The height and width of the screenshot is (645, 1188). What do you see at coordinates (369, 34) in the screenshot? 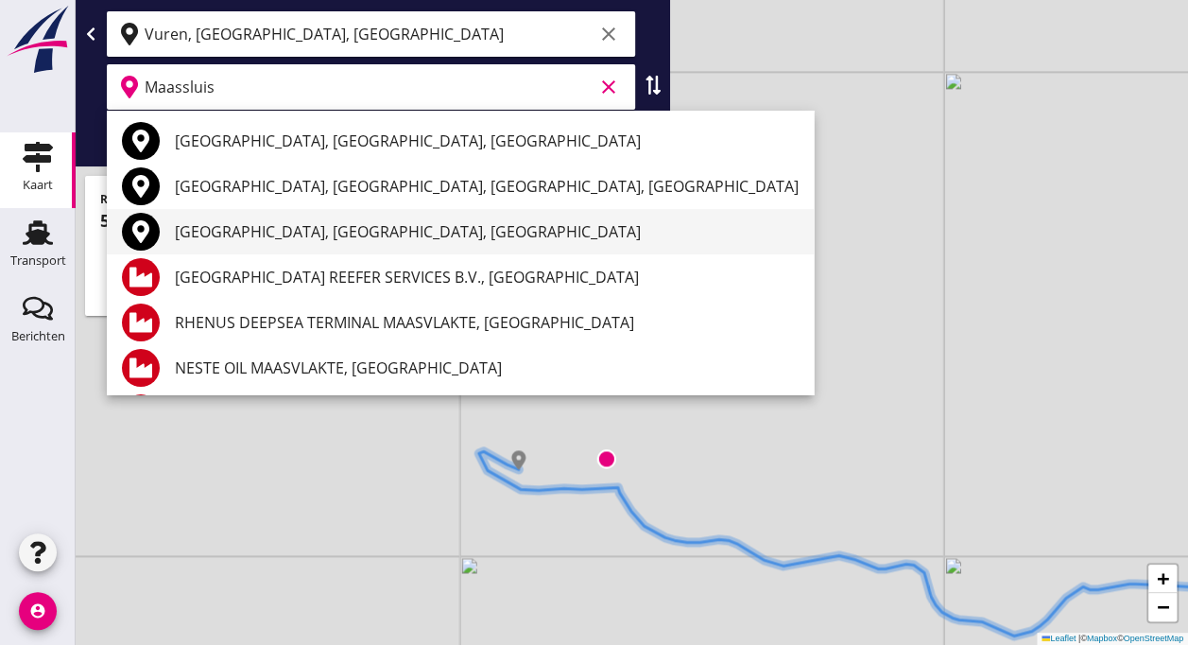
I see `input: Vertrekpunt` at bounding box center [369, 34].